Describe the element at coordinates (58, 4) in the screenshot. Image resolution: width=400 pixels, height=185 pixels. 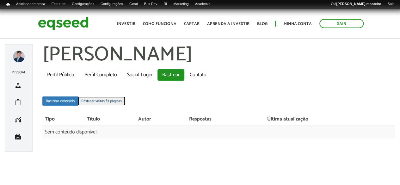
I see `a: Estrutura` at that location.